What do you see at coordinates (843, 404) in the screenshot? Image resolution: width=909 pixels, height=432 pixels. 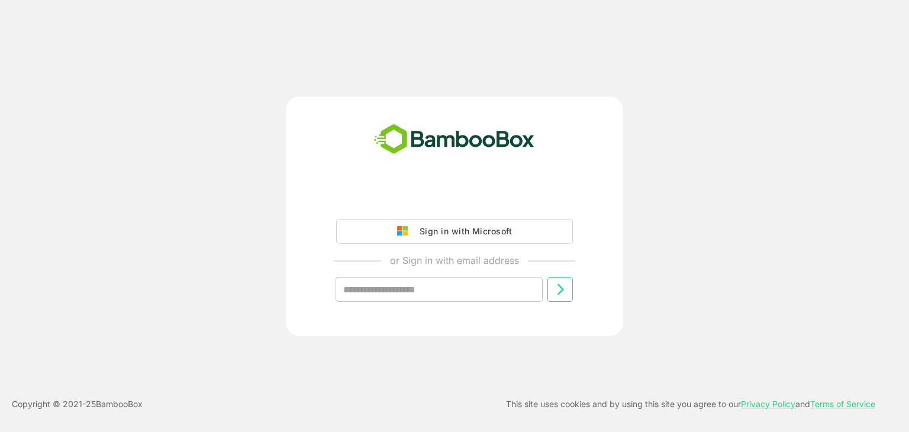 I see `a: Terms of Service` at bounding box center [843, 404].